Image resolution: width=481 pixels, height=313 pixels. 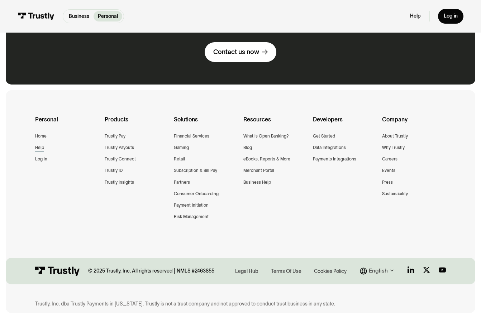 What do you see at coordinates (41, 136) in the screenshot?
I see `a: Home` at bounding box center [41, 136].